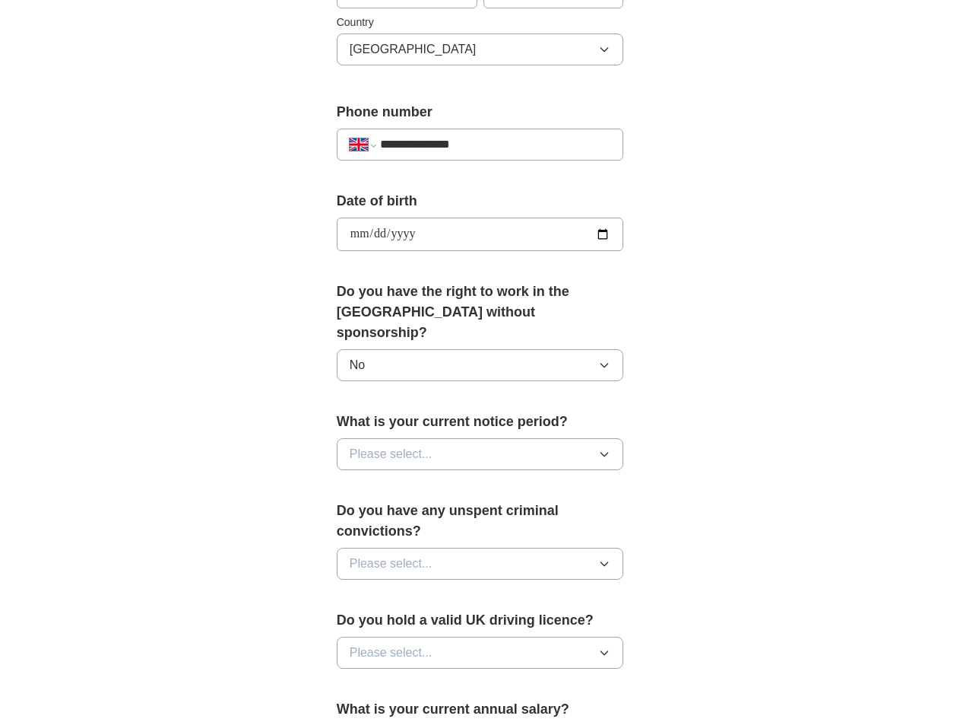  Describe the element at coordinates (481, 22) in the screenshot. I see `label: Country` at that location.